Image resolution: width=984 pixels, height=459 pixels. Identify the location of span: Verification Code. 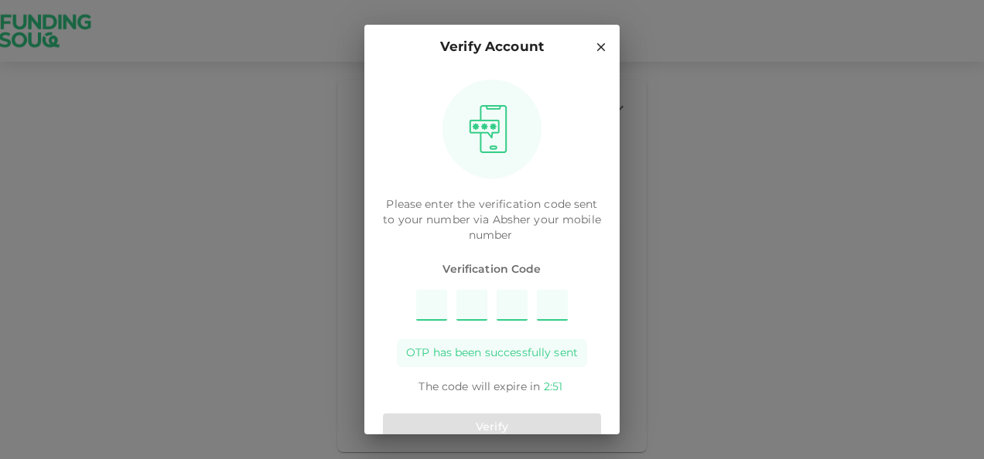
(492, 270).